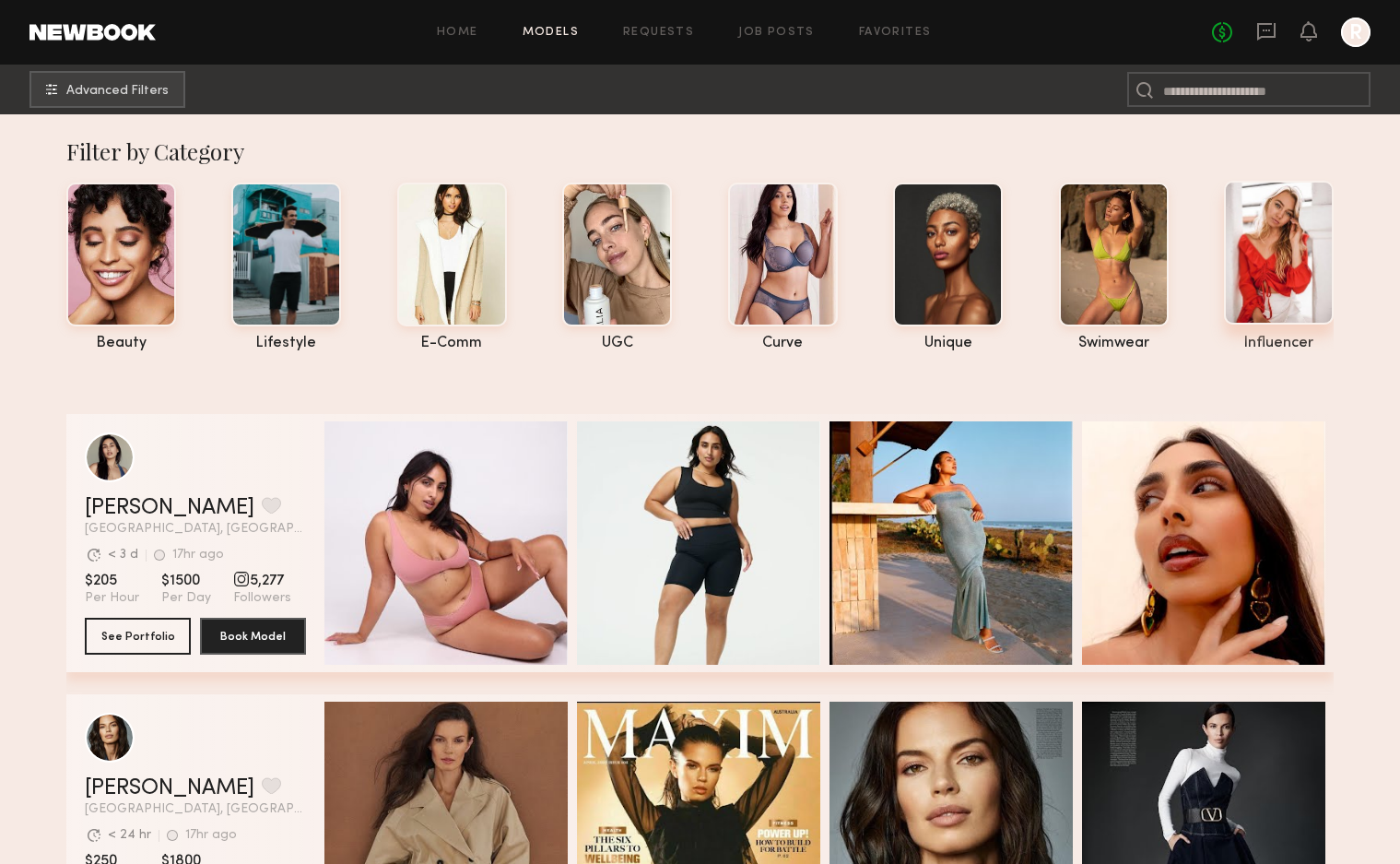 This screenshot has width=1400, height=864. I want to click on a: Models, so click(550, 32).